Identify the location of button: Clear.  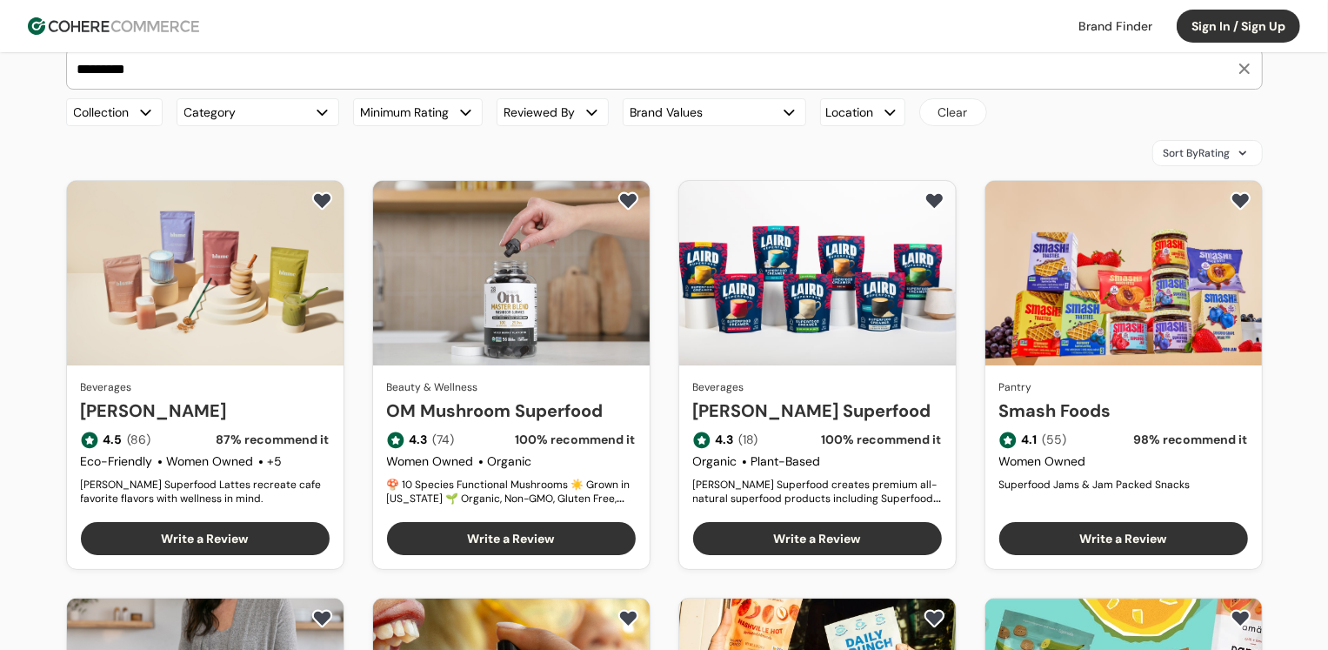
(953, 112).